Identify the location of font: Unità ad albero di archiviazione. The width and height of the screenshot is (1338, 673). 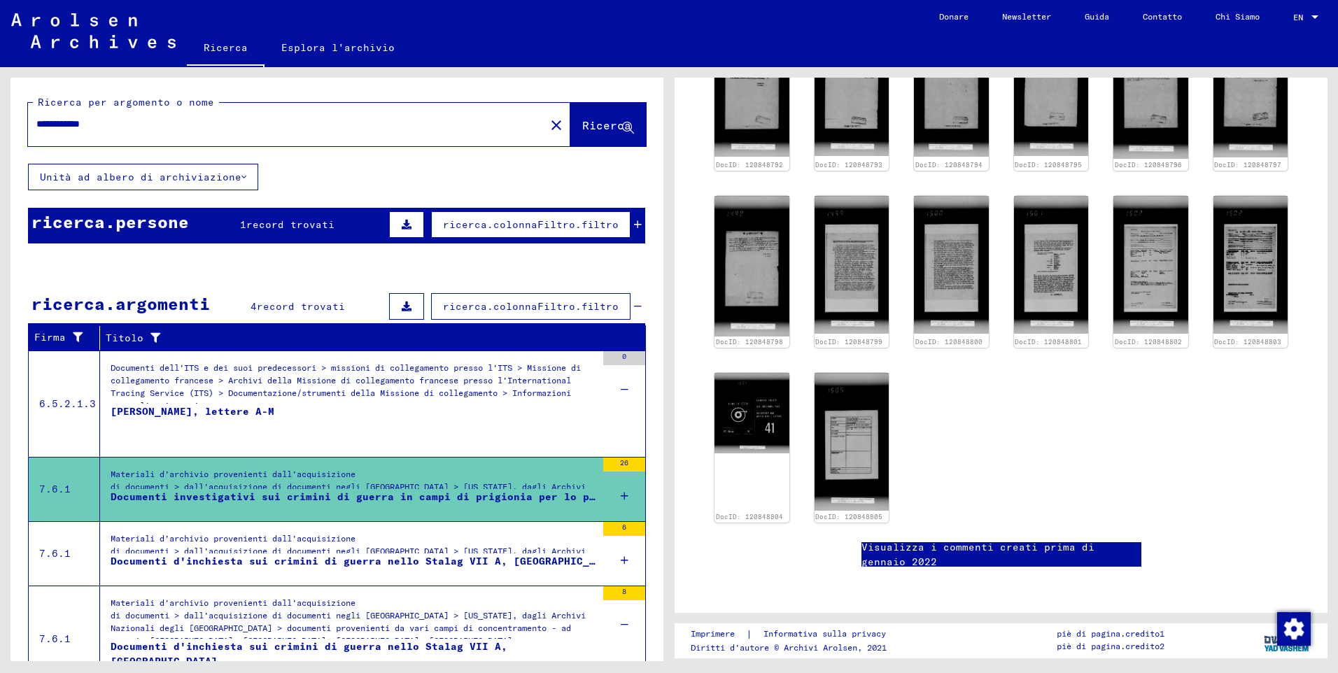
(141, 177).